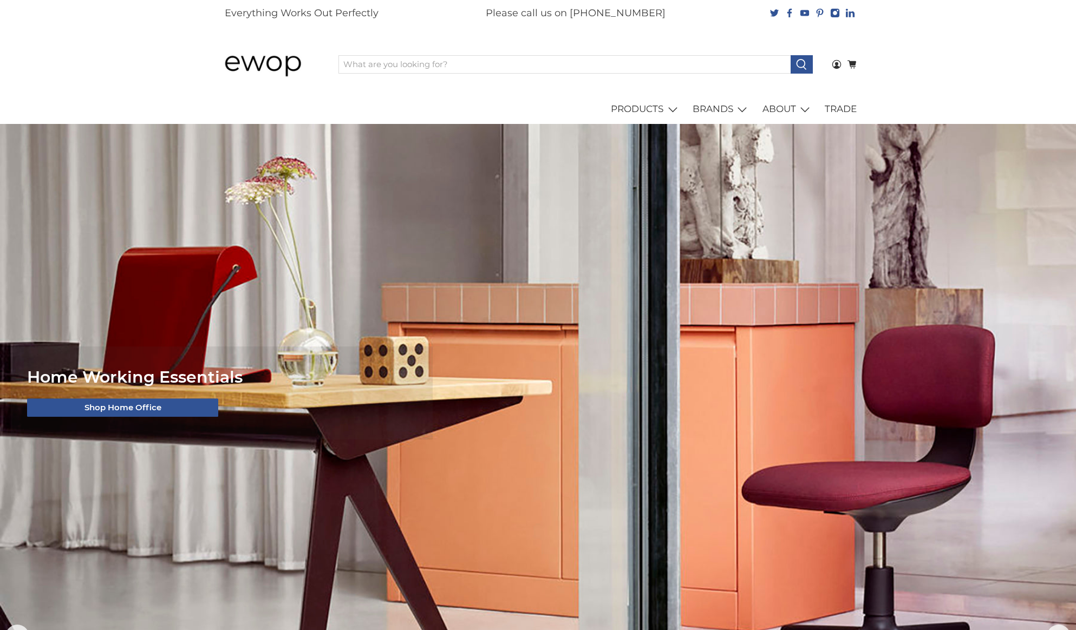 The image size is (1076, 630). Describe the element at coordinates (787, 109) in the screenshot. I see `a: ABOUT` at that location.